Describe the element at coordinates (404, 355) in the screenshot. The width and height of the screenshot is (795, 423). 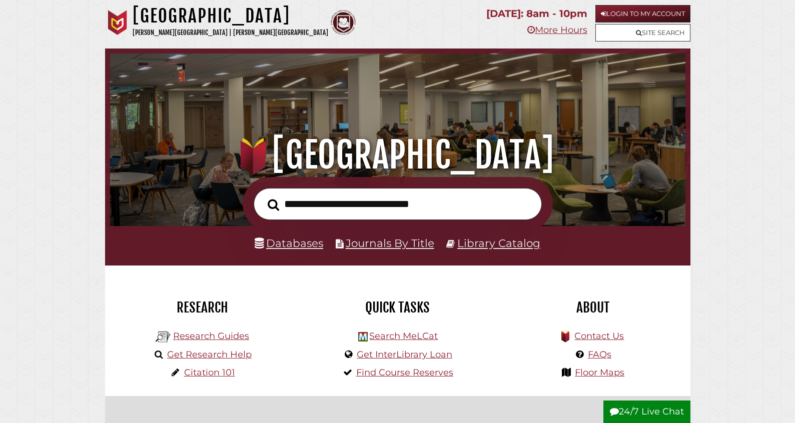
I see `a: Get InterLibrary Loan` at that location.